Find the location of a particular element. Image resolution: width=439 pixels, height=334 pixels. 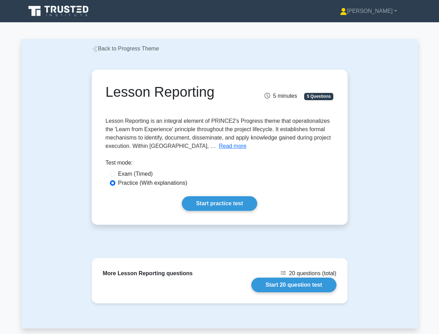

div: Test mode: is located at coordinates (220, 164).